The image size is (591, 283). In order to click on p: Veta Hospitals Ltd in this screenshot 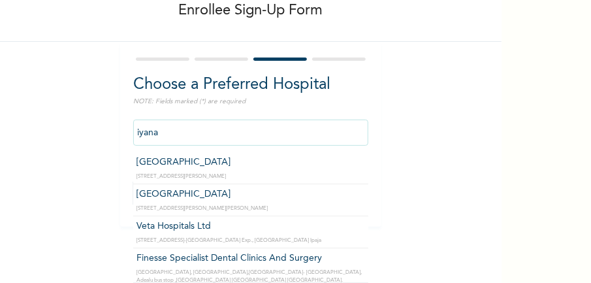, I will do `click(251, 226)`.